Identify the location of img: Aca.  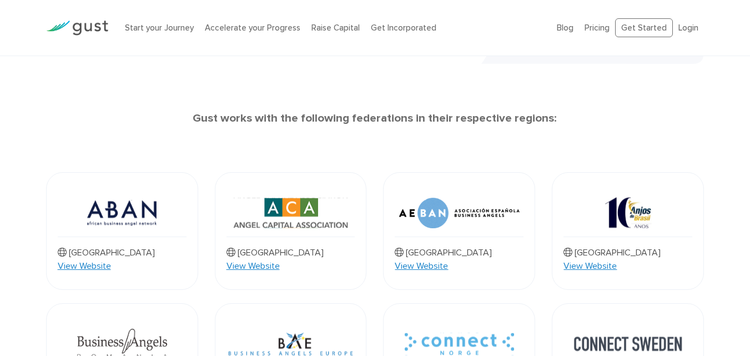
(290, 213).